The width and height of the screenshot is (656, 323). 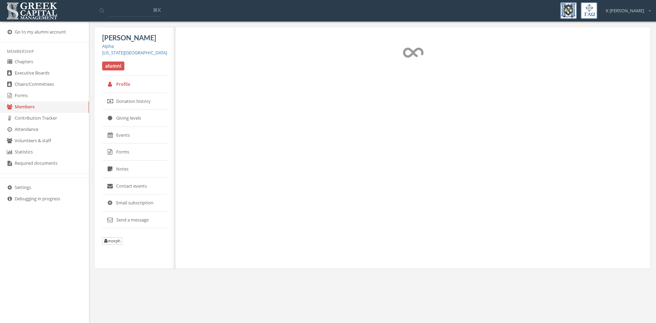 What do you see at coordinates (108, 46) in the screenshot?
I see `a: Alpha` at bounding box center [108, 46].